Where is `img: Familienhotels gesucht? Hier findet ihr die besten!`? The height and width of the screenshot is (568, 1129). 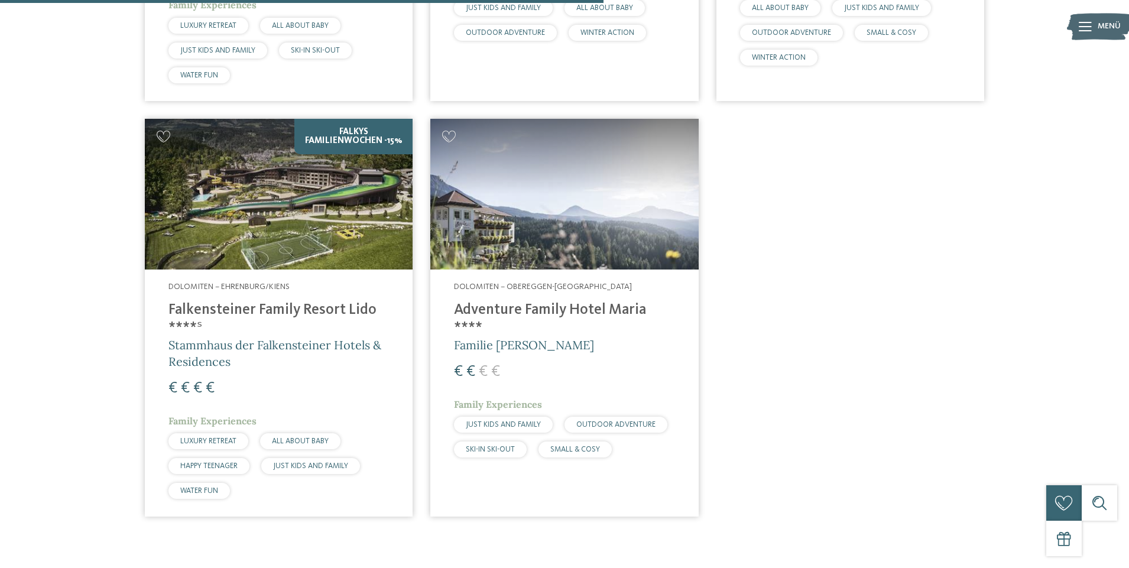 img: Familienhotels gesucht? Hier findet ihr die besten! is located at coordinates (278, 194).